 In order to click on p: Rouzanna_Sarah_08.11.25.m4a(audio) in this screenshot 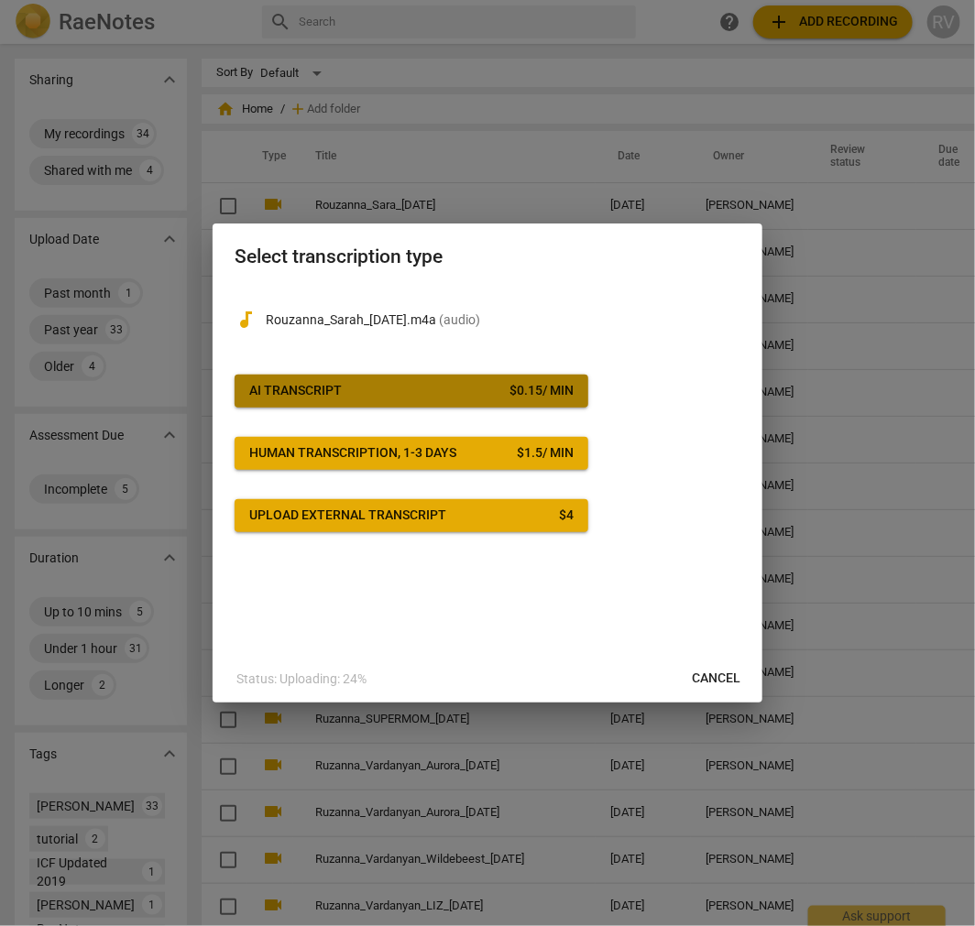, I will do `click(503, 320)`.